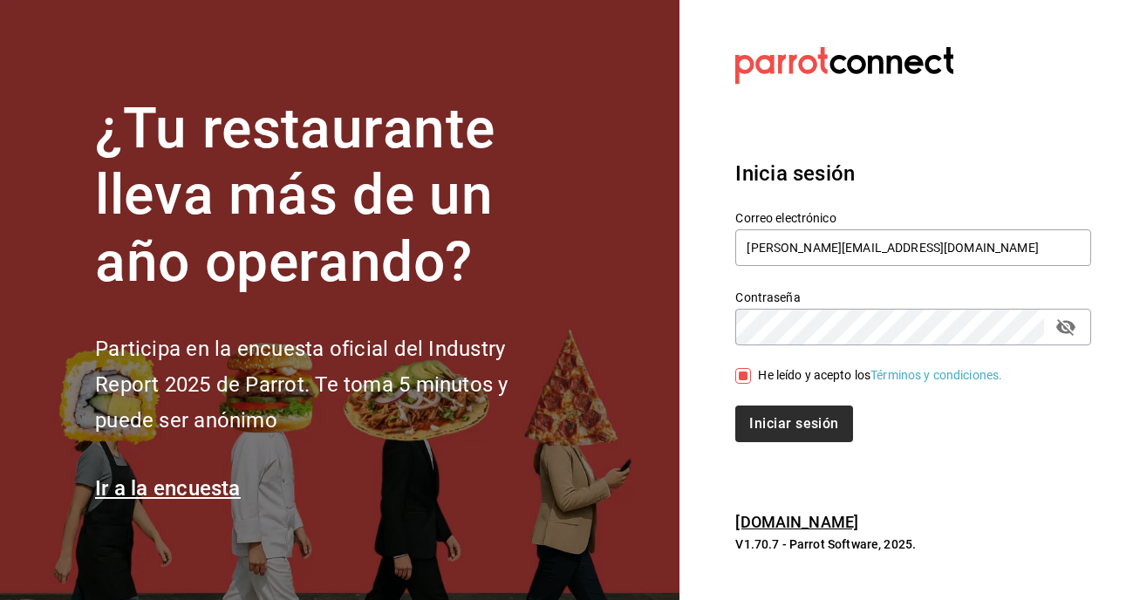  What do you see at coordinates (331, 196) in the screenshot?
I see `h1: ¿Tu restaurante lleva más de un año operando?` at bounding box center [331, 196].